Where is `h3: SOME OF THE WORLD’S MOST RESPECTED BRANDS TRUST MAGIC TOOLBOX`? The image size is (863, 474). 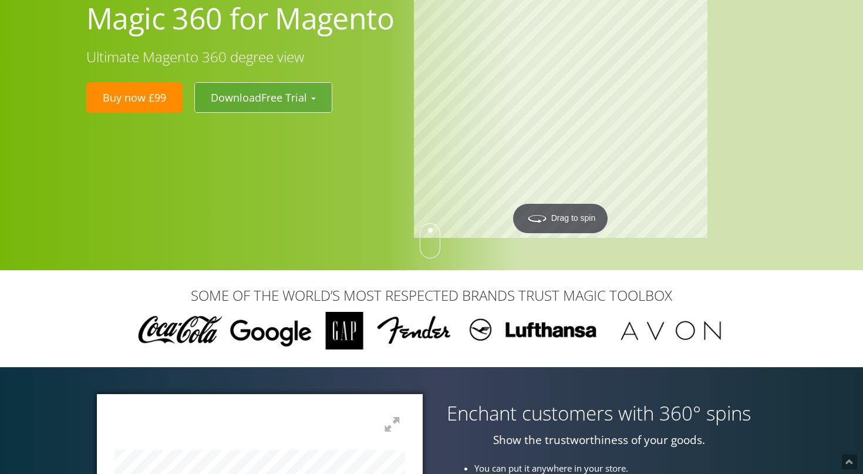 h3: SOME OF THE WORLD’S MOST RESPECTED BRANDS TRUST MAGIC TOOLBOX is located at coordinates (431, 295).